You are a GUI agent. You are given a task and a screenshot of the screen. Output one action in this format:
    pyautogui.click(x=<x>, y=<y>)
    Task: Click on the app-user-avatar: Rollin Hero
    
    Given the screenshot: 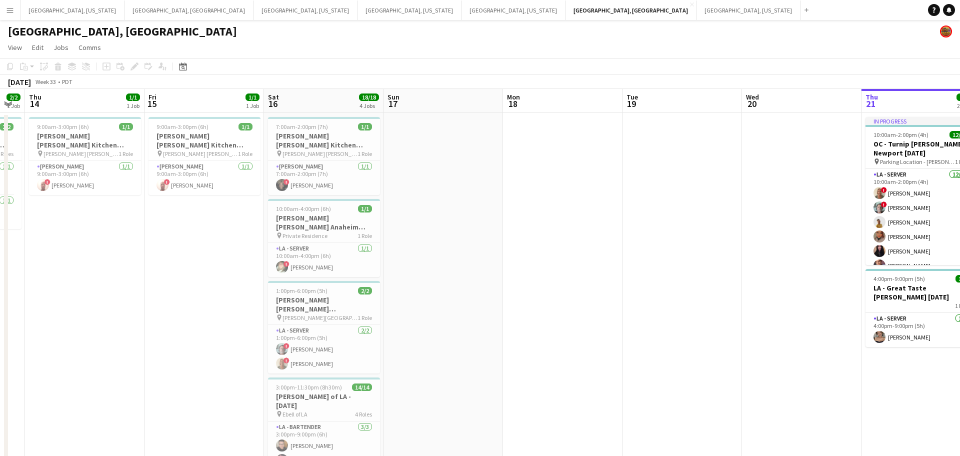 What is the action you would take?
    pyautogui.click(x=946, y=32)
    